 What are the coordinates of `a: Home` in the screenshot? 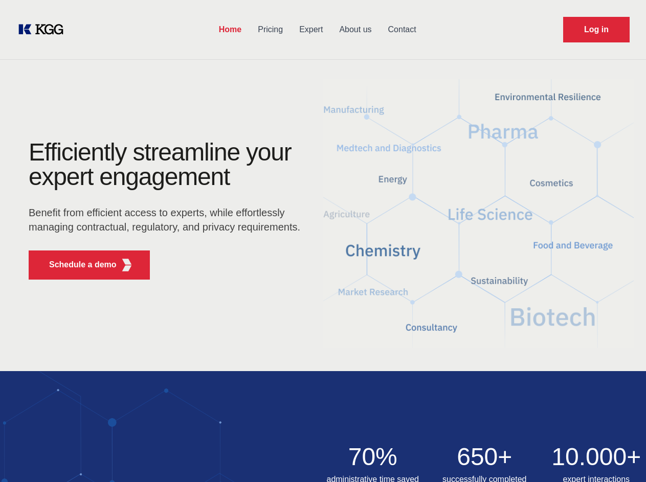 It's located at (230, 30).